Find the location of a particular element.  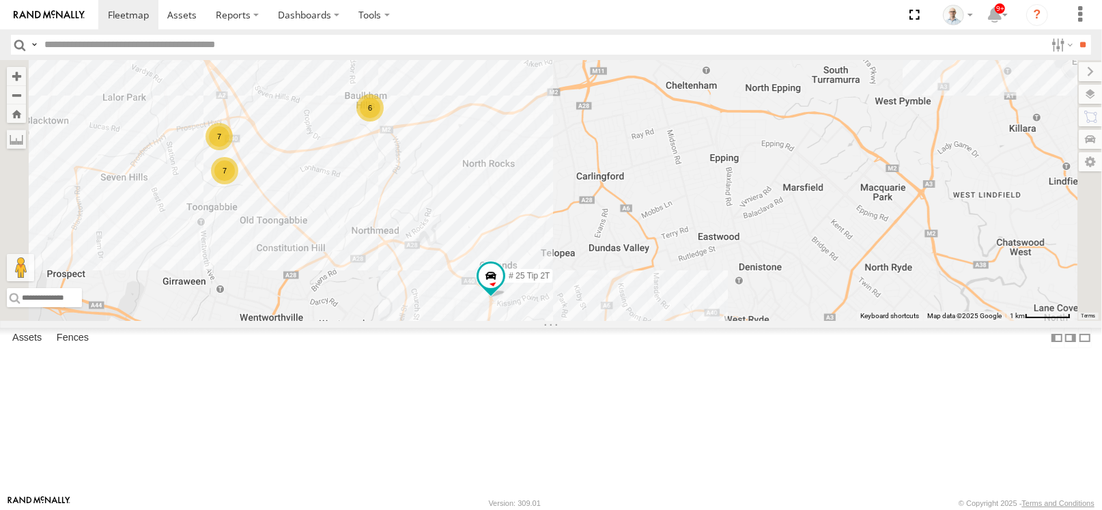

button: Keyboard shortcuts is located at coordinates (890, 316).